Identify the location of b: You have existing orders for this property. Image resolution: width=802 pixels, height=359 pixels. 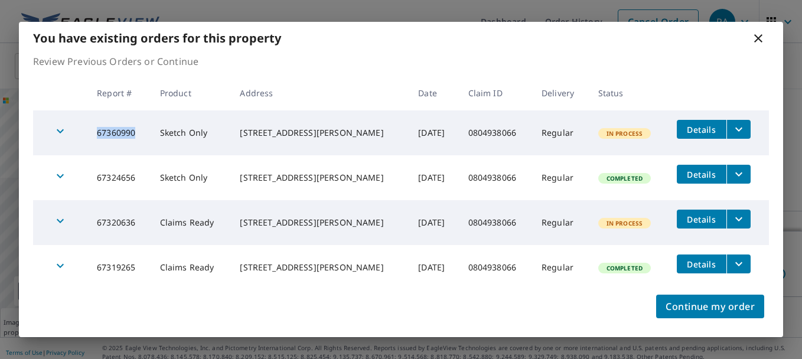
(157, 38).